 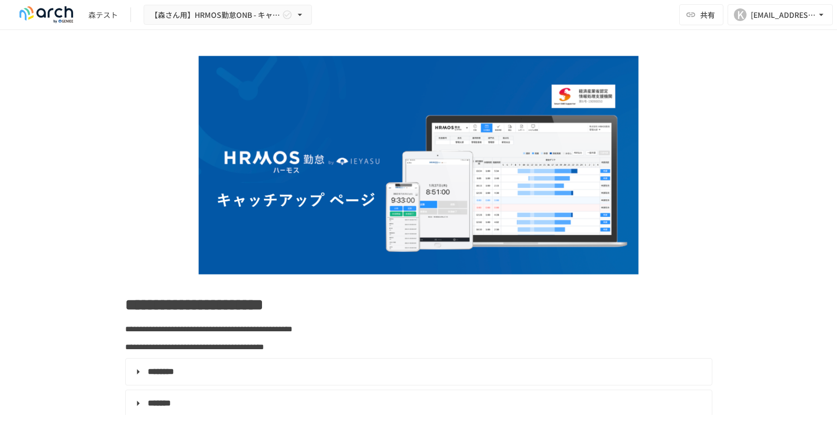 What do you see at coordinates (740, 15) in the screenshot?
I see `div: K` at bounding box center [740, 15].